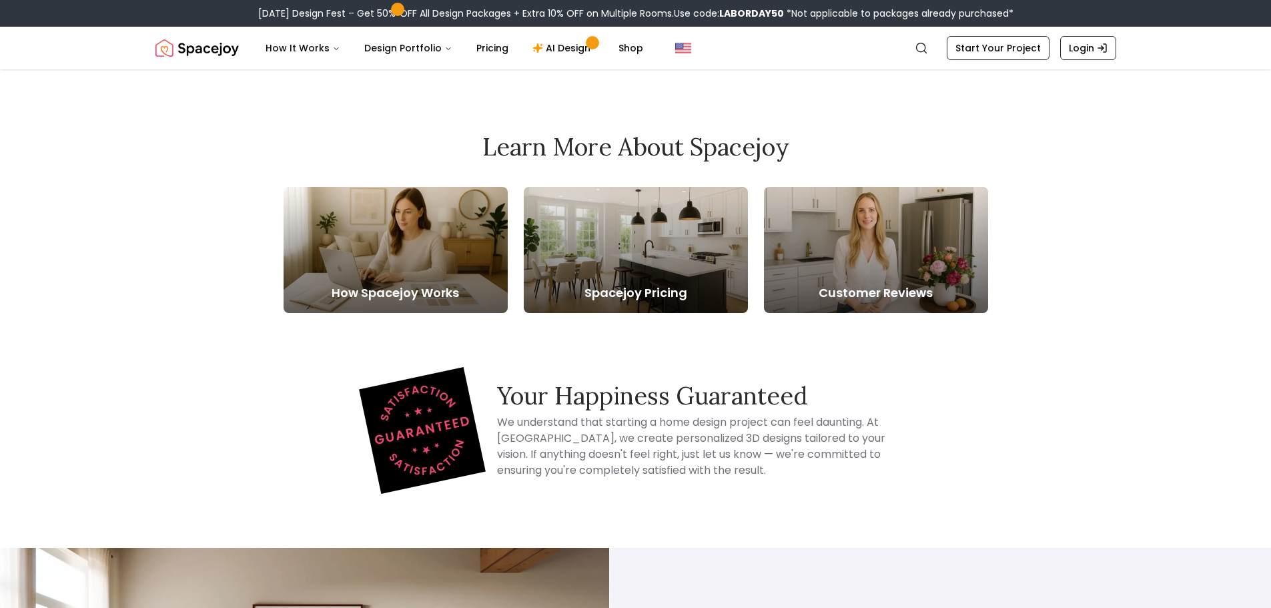 This screenshot has height=608, width=1271. What do you see at coordinates (751, 13) in the screenshot?
I see `b: LABORDAY50` at bounding box center [751, 13].